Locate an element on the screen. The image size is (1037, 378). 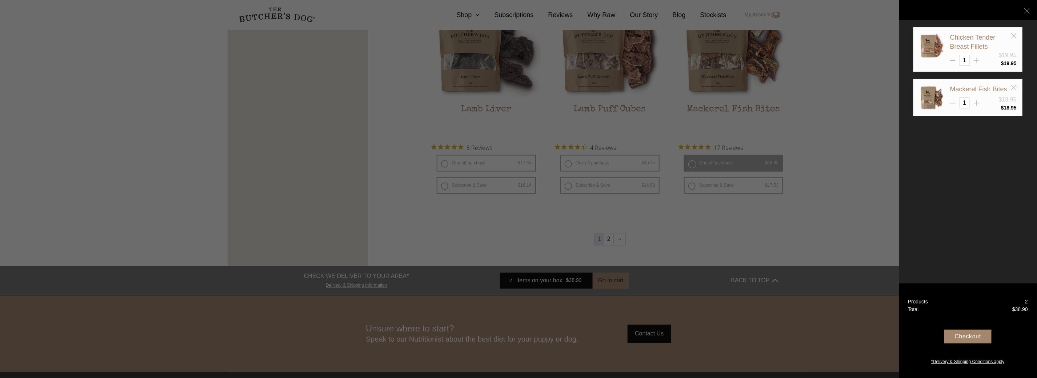
bdi: 38.90 is located at coordinates (1020, 309).